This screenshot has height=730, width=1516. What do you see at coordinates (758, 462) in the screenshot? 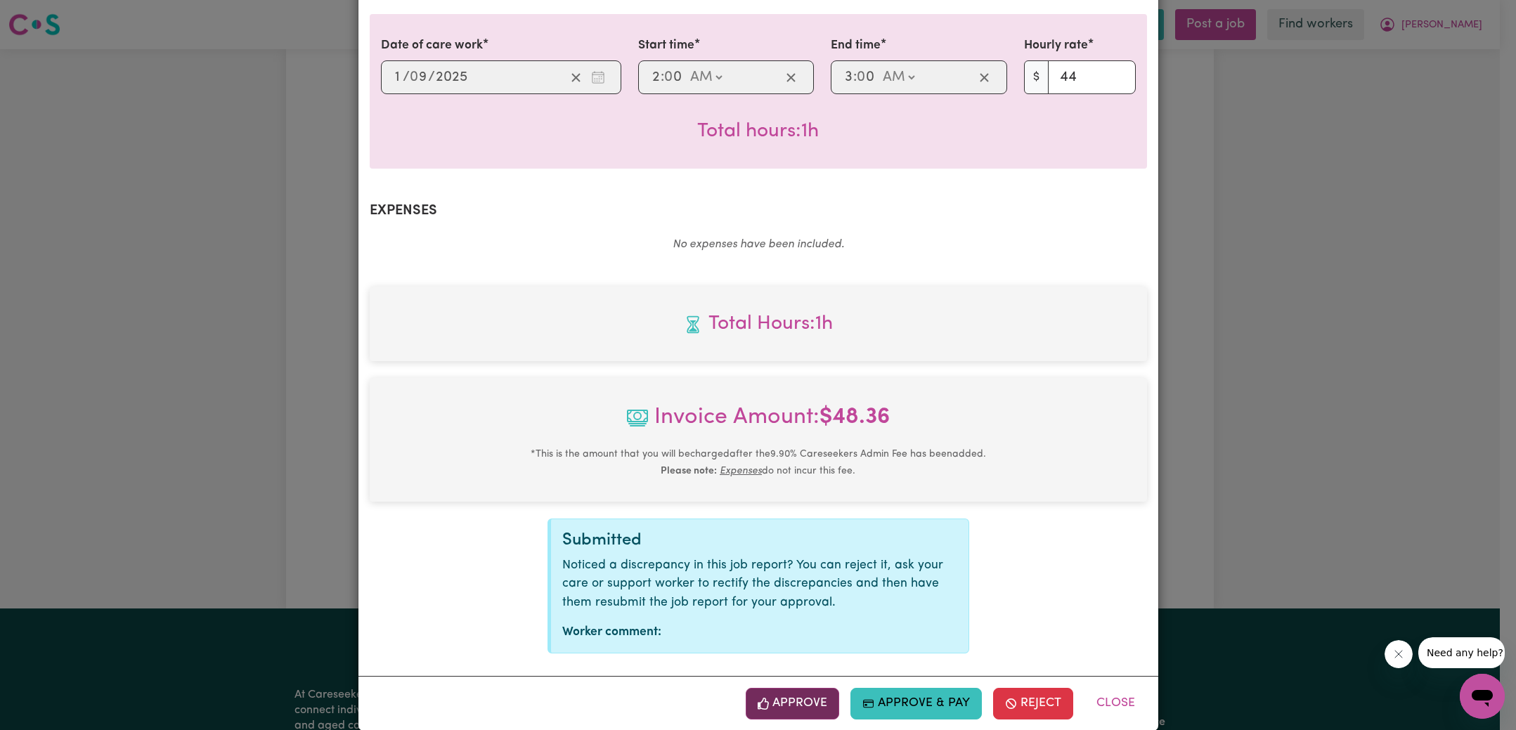
I see `small: This is the amount that you will be charged after the 9.90 % Careseekers Admin Fee has been added...` at bounding box center [758, 462].